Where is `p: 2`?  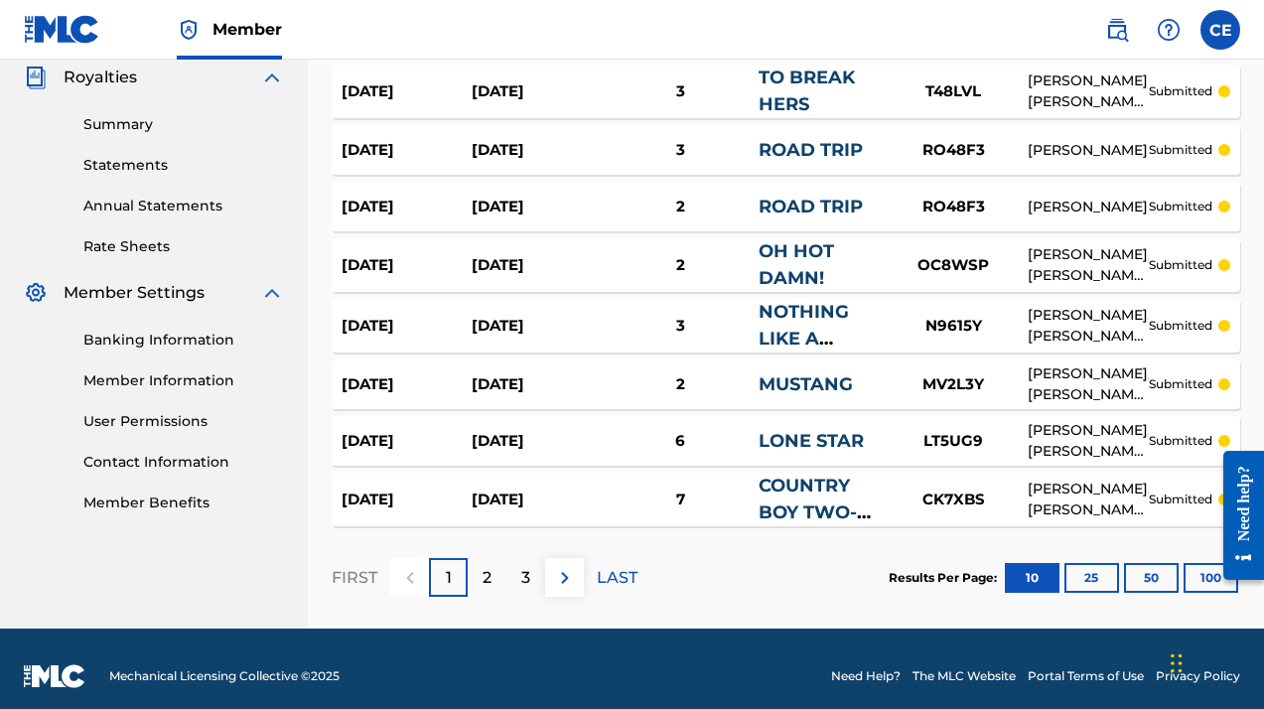 p: 2 is located at coordinates (487, 578).